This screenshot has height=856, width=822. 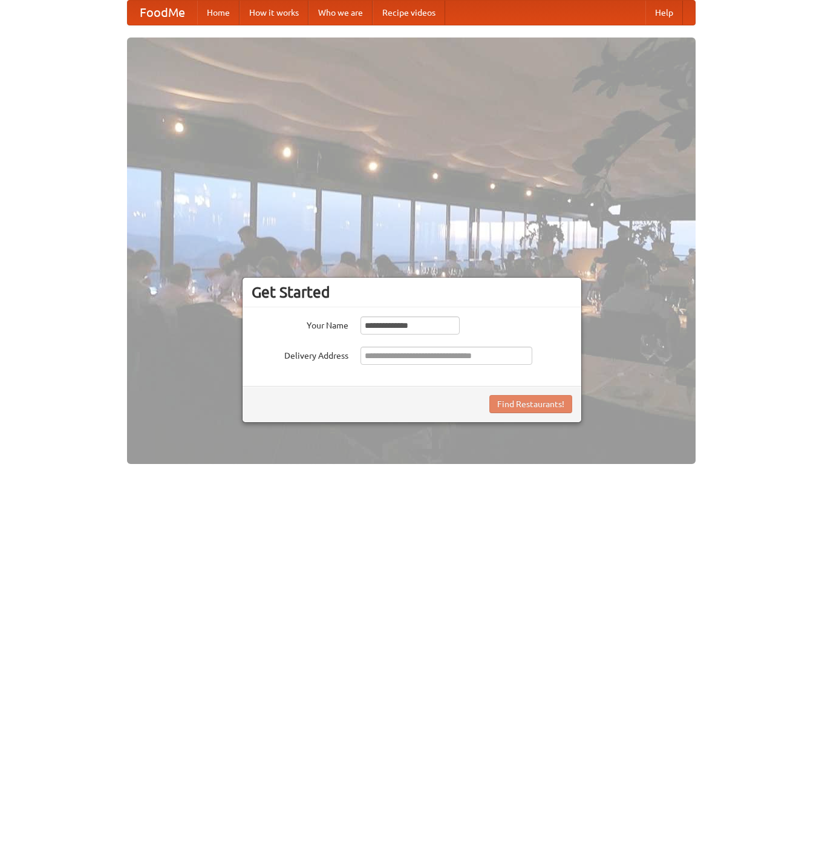 What do you see at coordinates (274, 13) in the screenshot?
I see `a: How it works` at bounding box center [274, 13].